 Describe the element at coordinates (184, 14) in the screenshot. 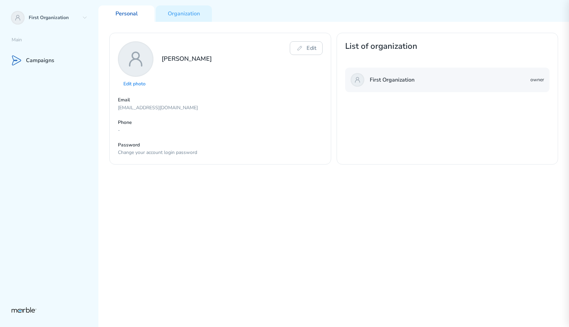

I see `p: Organization` at that location.